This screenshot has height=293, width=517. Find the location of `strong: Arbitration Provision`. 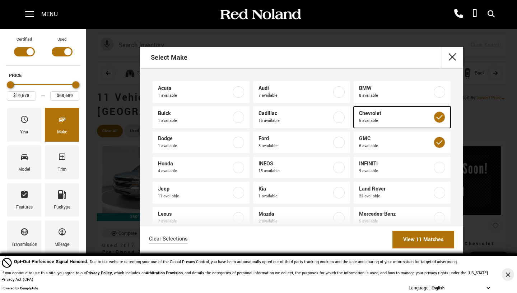

strong: Arbitration Provision is located at coordinates (164, 273).